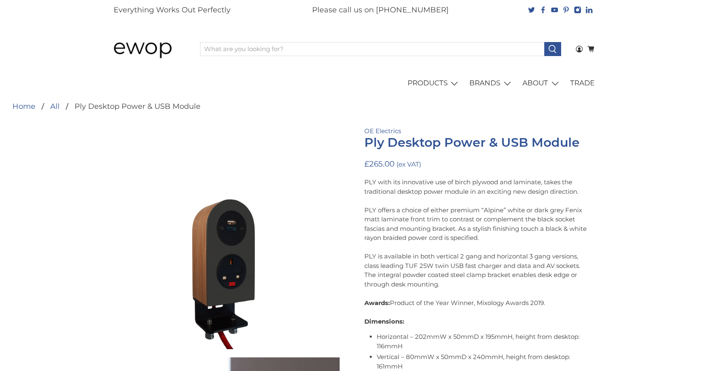 The image size is (704, 371). I want to click on strong: Dimensions:, so click(384, 321).